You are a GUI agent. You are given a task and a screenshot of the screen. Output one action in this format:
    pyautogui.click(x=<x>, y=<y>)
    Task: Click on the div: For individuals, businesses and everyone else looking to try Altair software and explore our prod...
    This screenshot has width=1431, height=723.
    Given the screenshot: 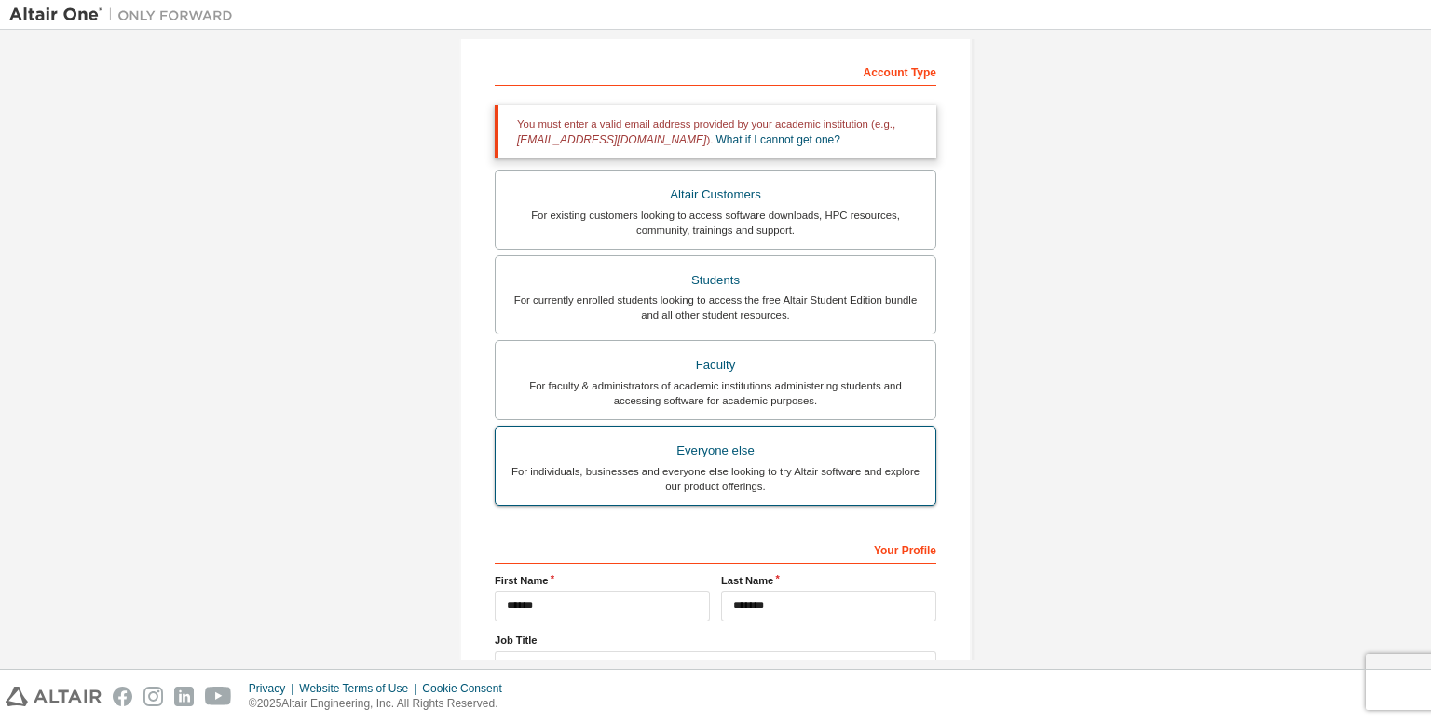 What is the action you would take?
    pyautogui.click(x=715, y=479)
    